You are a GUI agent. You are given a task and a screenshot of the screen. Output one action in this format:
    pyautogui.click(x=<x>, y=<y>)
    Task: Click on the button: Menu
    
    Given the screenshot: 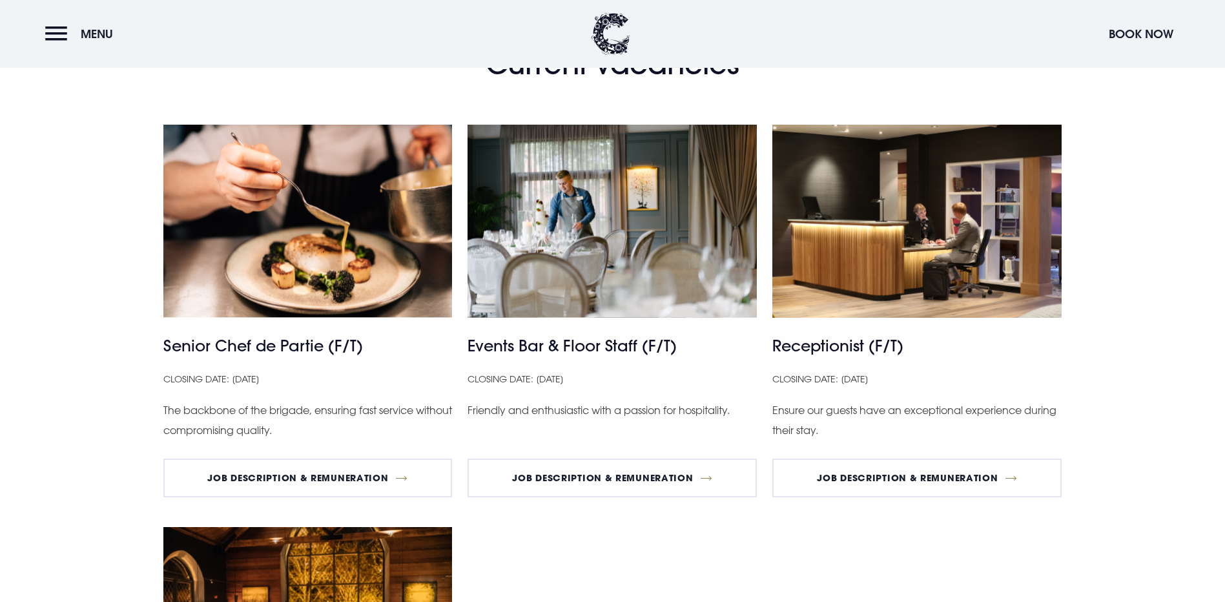 What is the action you would take?
    pyautogui.click(x=82, y=34)
    